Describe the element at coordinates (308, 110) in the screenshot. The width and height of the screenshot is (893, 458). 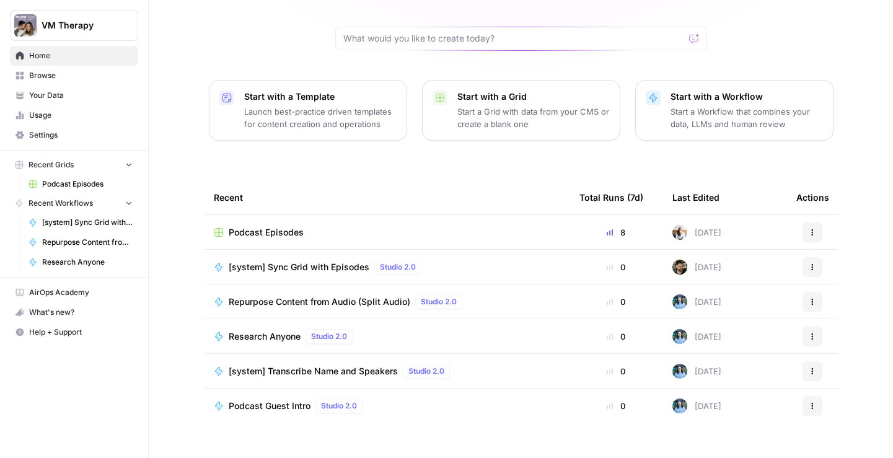
I see `button: Start with a TemplateLaunch best-practice driven templates for content creation and operations` at that location.